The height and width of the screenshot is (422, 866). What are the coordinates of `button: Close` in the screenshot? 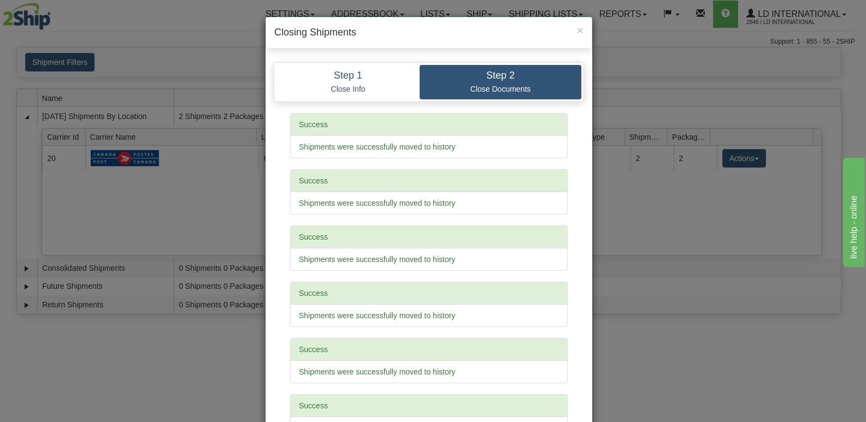 It's located at (580, 30).